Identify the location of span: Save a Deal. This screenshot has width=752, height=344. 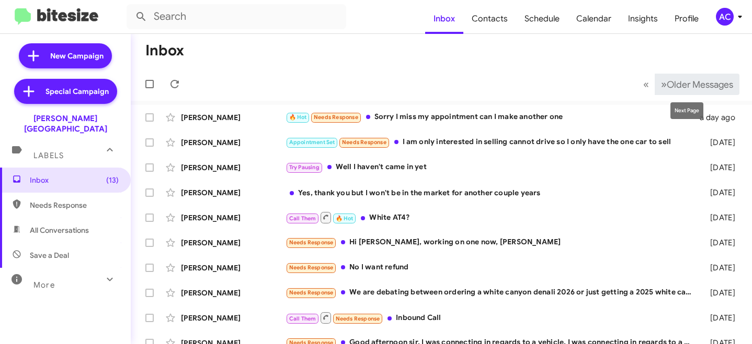
(49, 256).